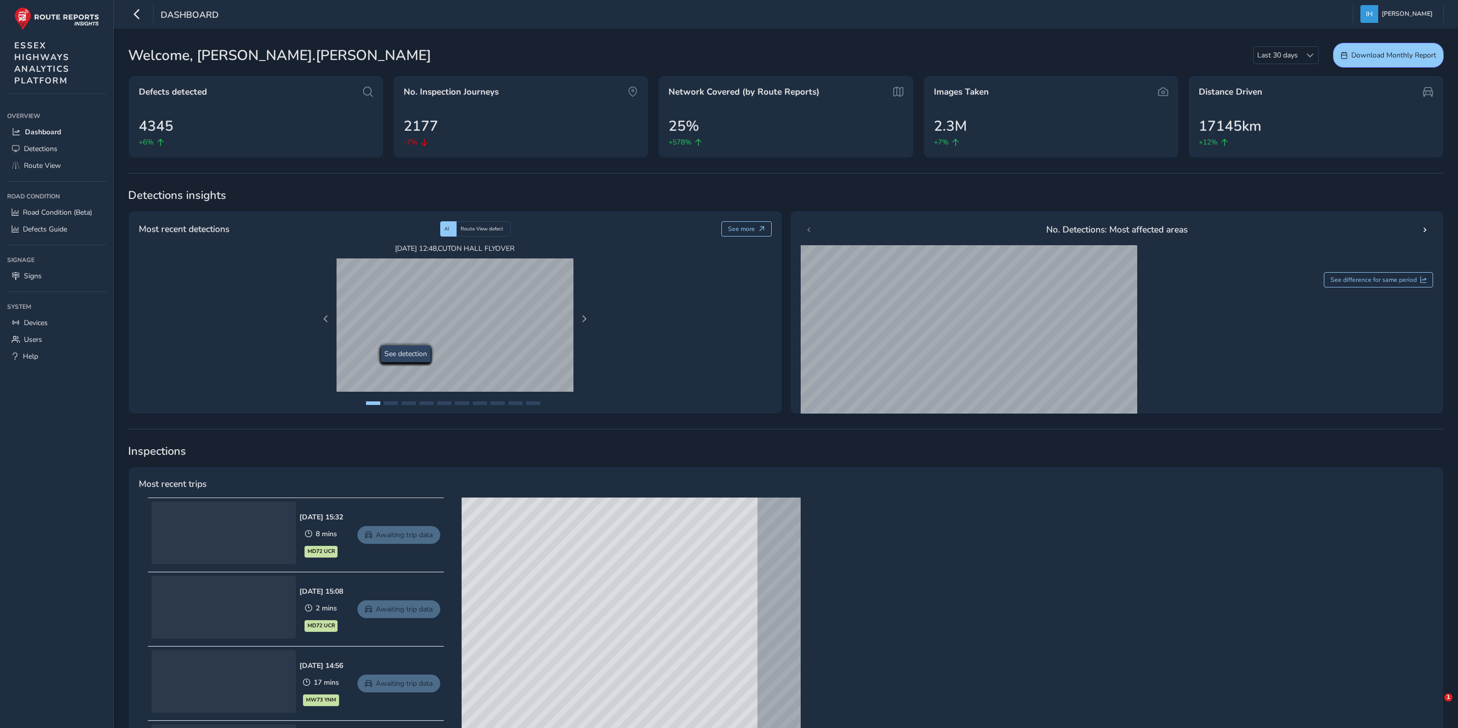 Image resolution: width=1458 pixels, height=728 pixels. What do you see at coordinates (33, 276) in the screenshot?
I see `span: Signs` at bounding box center [33, 276].